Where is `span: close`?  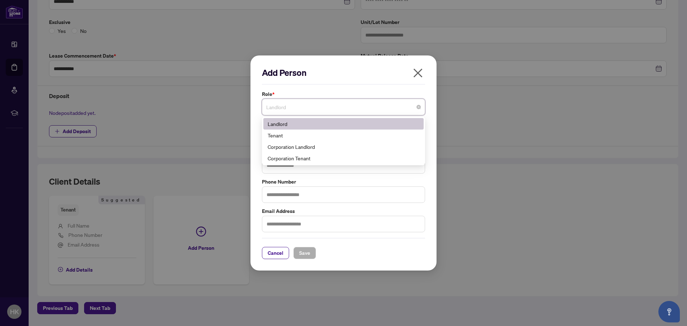
span: close is located at coordinates (418, 73).